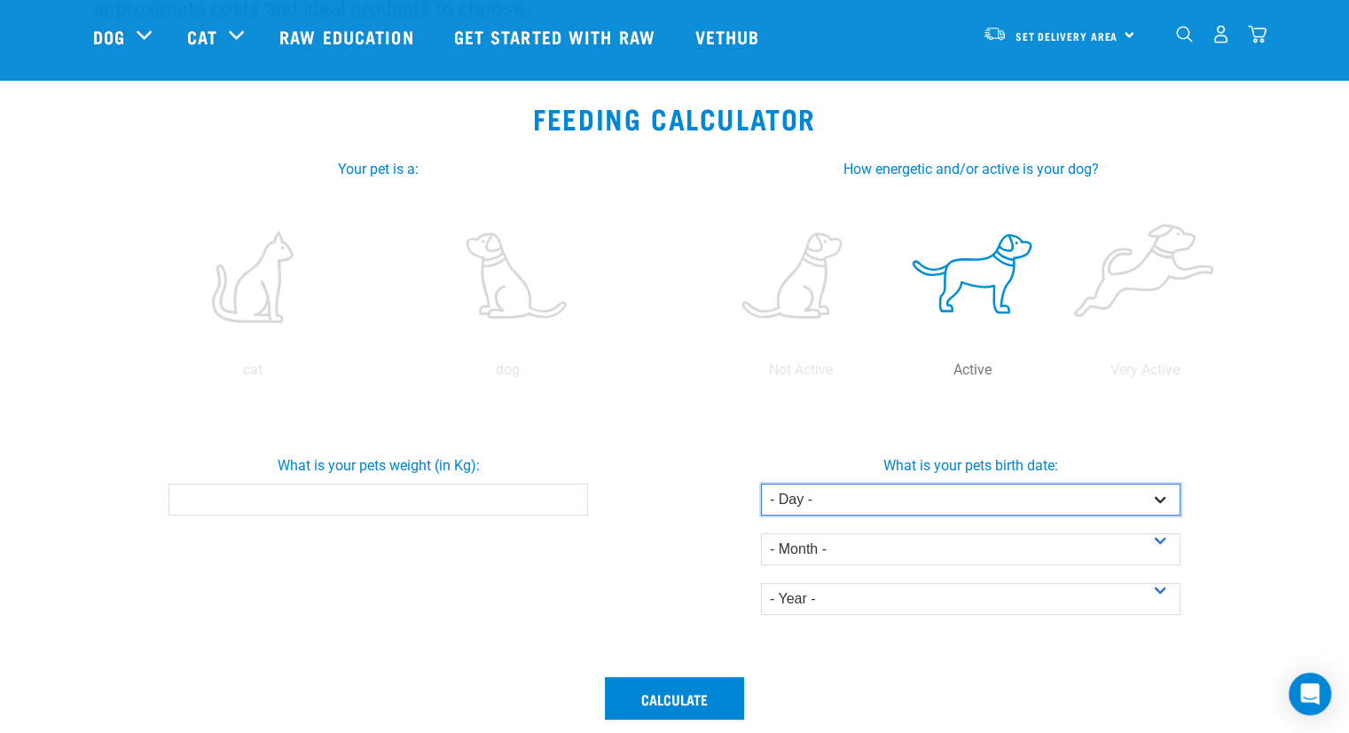 This screenshot has height=733, width=1349. I want to click on label: What is your pets weight (in Kg):, so click(379, 466).